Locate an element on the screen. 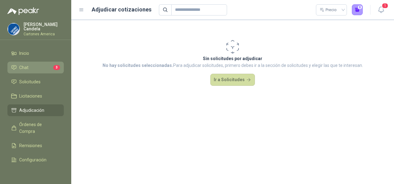 Image resolution: width=394 pixels, height=184 pixels. a: Configuración is located at coordinates (36, 160).